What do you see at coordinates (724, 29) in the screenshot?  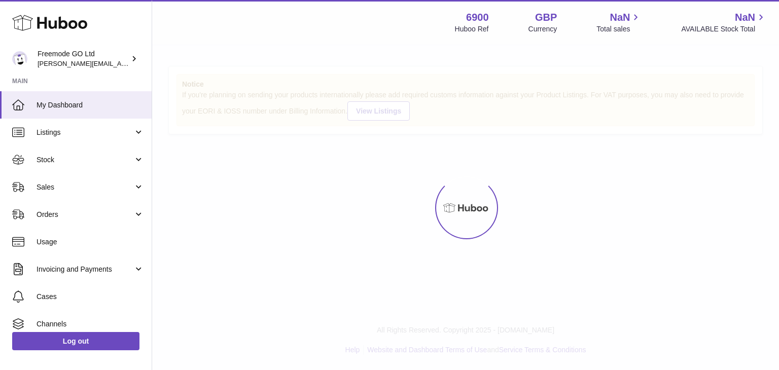 I see `span: AVAILABLE Stock Total` at bounding box center [724, 29].